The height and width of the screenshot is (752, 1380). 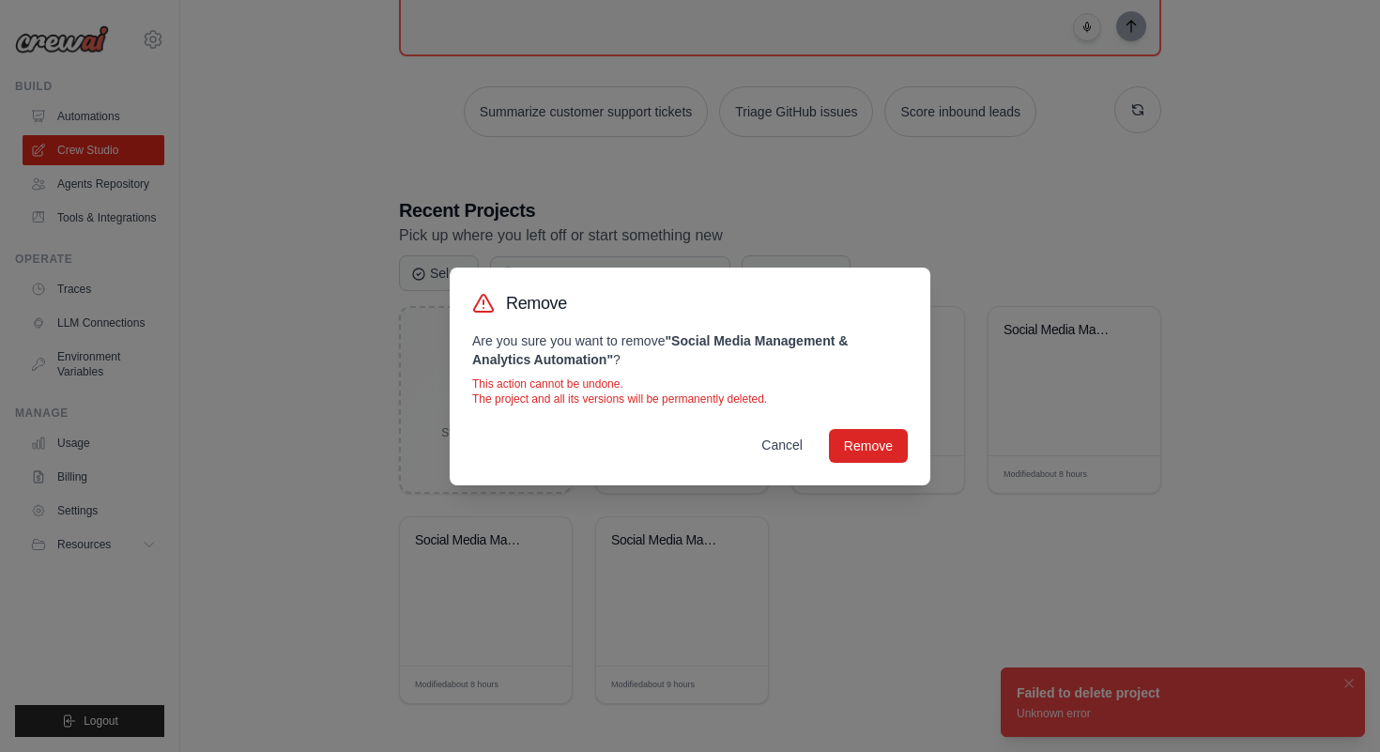 What do you see at coordinates (782, 445) in the screenshot?
I see `button: Cancel` at bounding box center [782, 445].